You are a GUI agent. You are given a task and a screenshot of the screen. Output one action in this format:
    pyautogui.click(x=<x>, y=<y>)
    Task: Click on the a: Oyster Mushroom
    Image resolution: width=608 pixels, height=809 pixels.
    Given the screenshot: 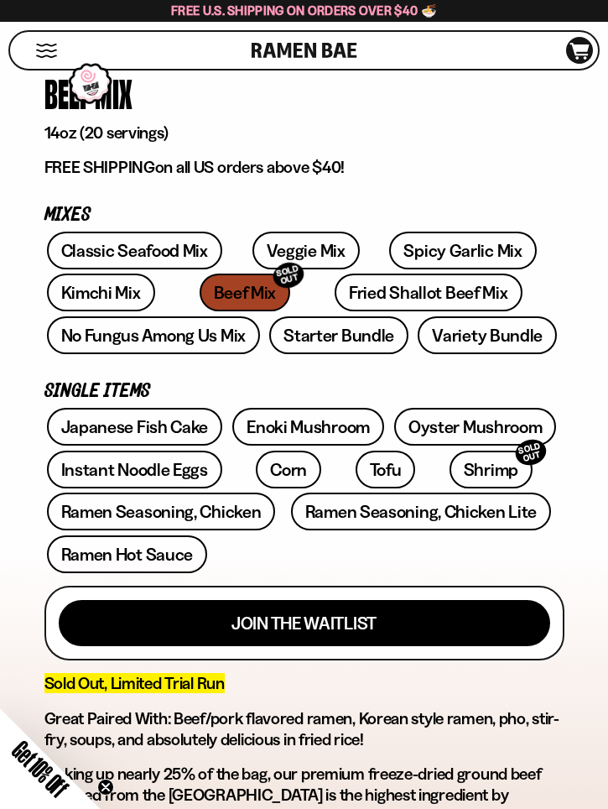 What is the action you would take?
    pyautogui.click(x=476, y=426)
    